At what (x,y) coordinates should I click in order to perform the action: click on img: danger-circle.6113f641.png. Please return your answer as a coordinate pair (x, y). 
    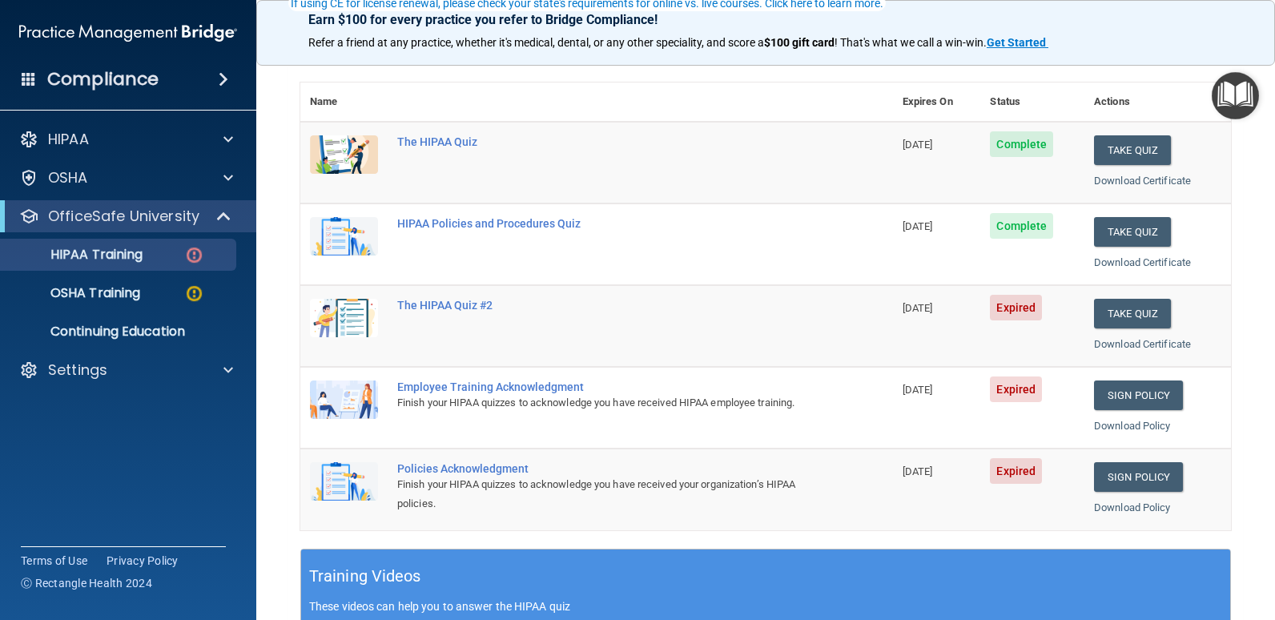
    Looking at the image, I should click on (194, 255).